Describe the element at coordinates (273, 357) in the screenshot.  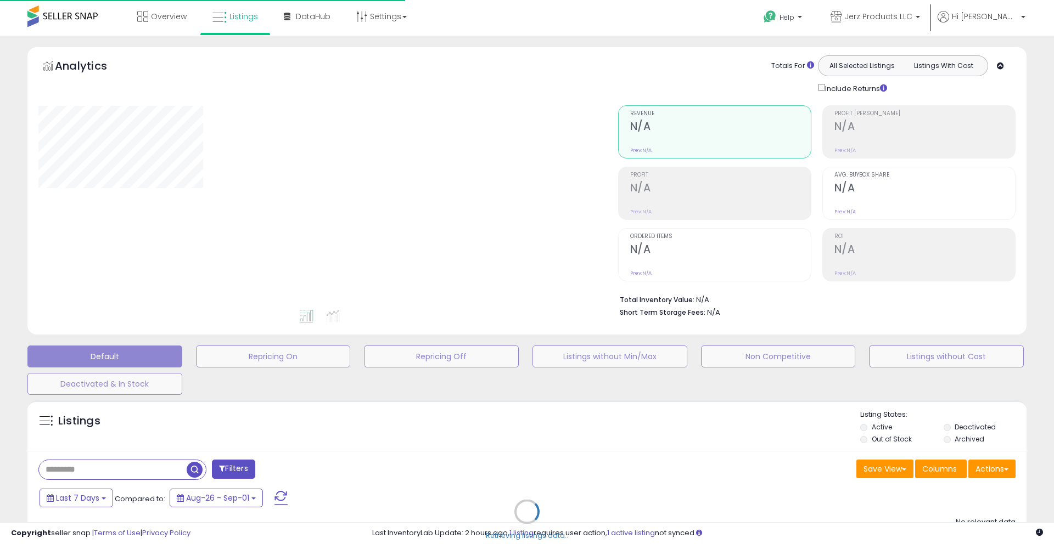
I see `button: Repricing On` at that location.